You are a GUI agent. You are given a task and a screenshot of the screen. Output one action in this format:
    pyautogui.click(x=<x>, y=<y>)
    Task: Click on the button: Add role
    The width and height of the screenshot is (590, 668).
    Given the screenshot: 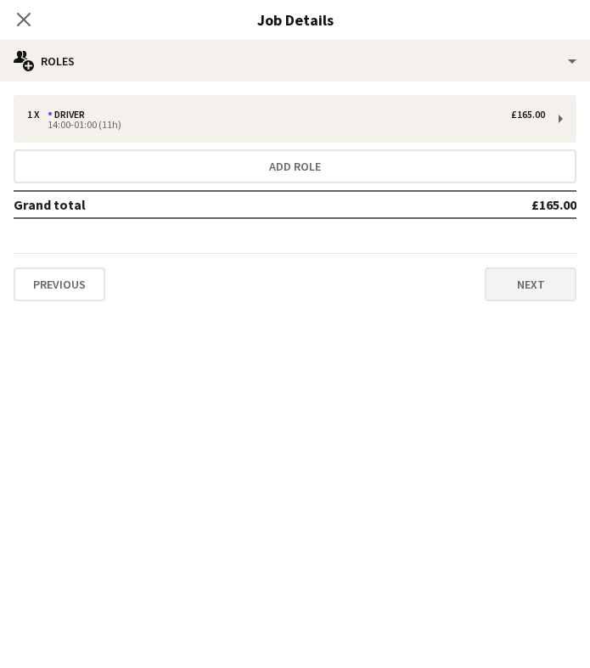 What is the action you would take?
    pyautogui.click(x=295, y=166)
    